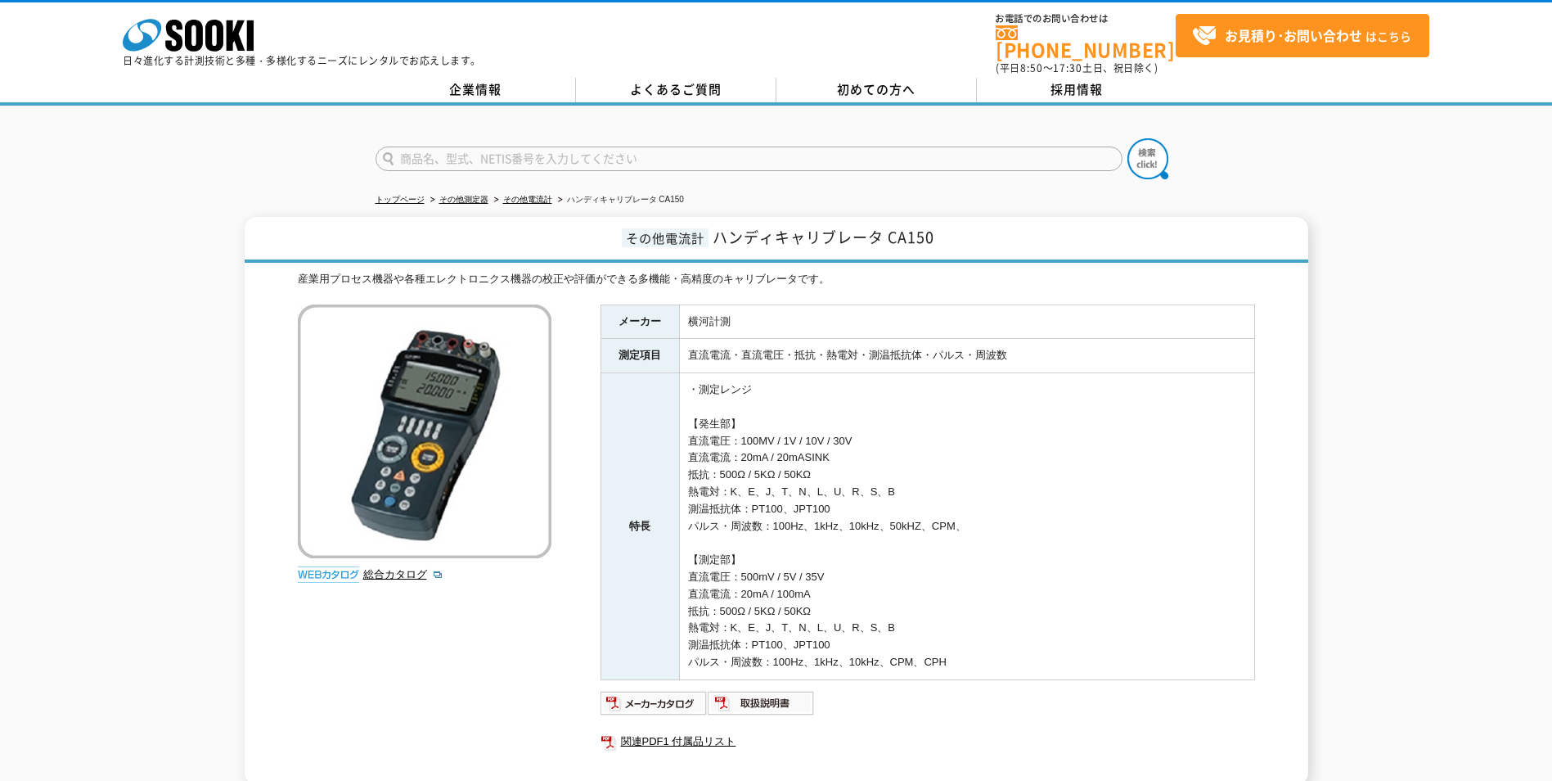 The height and width of the screenshot is (781, 1552). I want to click on span: 8:50, so click(1032, 68).